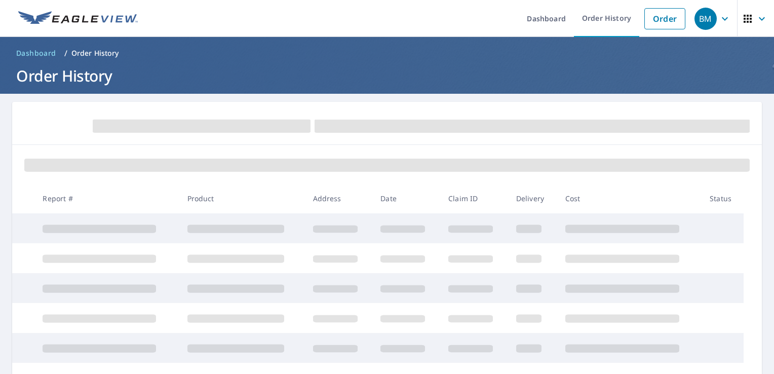  I want to click on th: Claim ID, so click(474, 198).